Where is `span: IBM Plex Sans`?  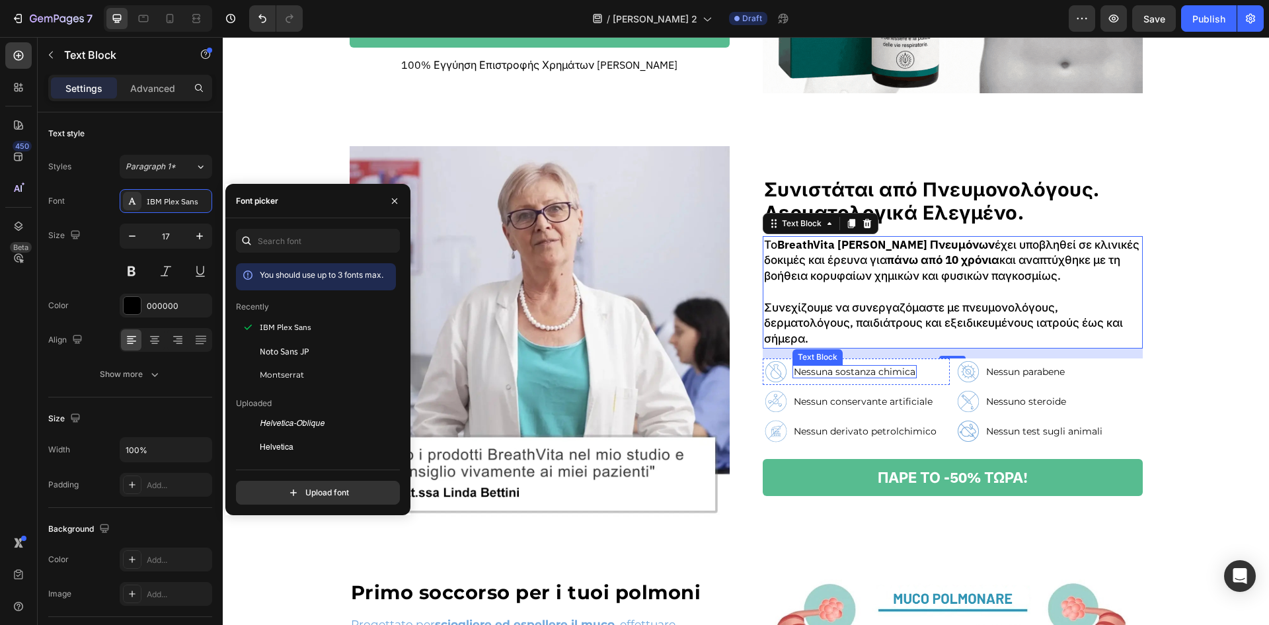
span: IBM Plex Sans is located at coordinates (286, 327).